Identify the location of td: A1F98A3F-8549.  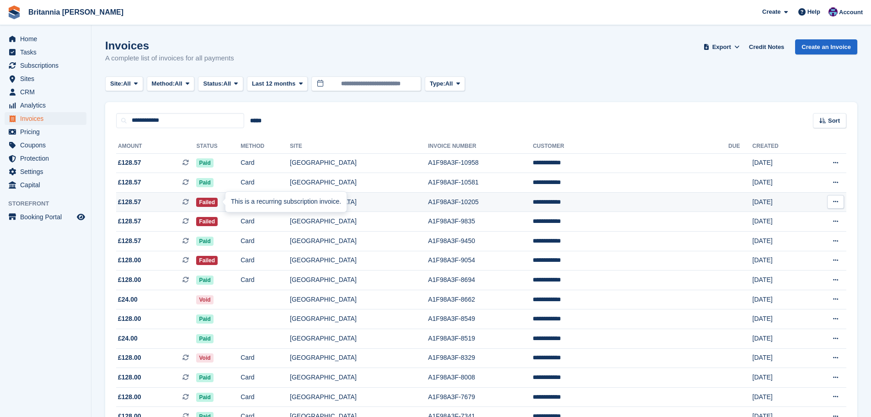
(480, 319).